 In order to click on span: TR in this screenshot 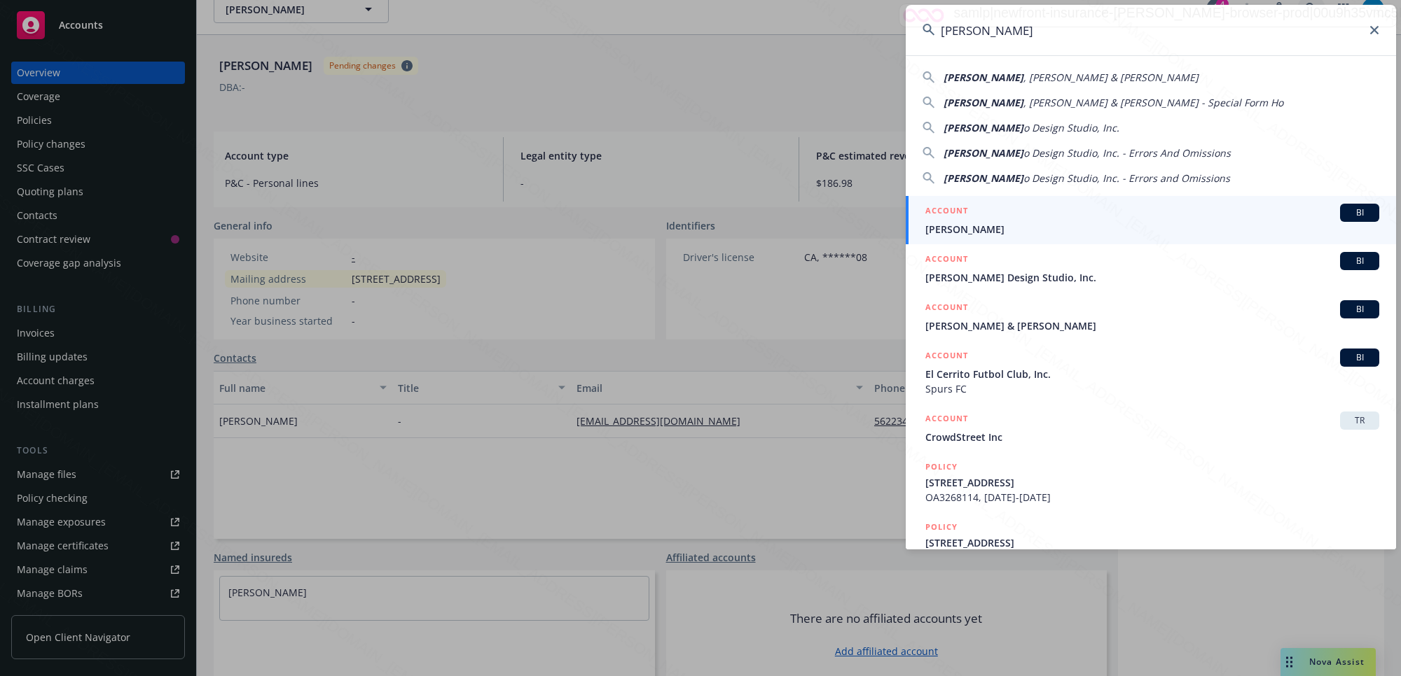, I will do `click(1359, 421)`.